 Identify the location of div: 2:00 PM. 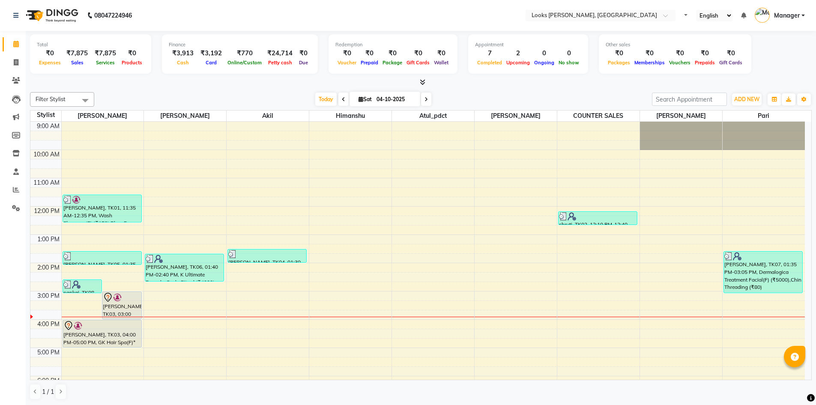
(48, 267).